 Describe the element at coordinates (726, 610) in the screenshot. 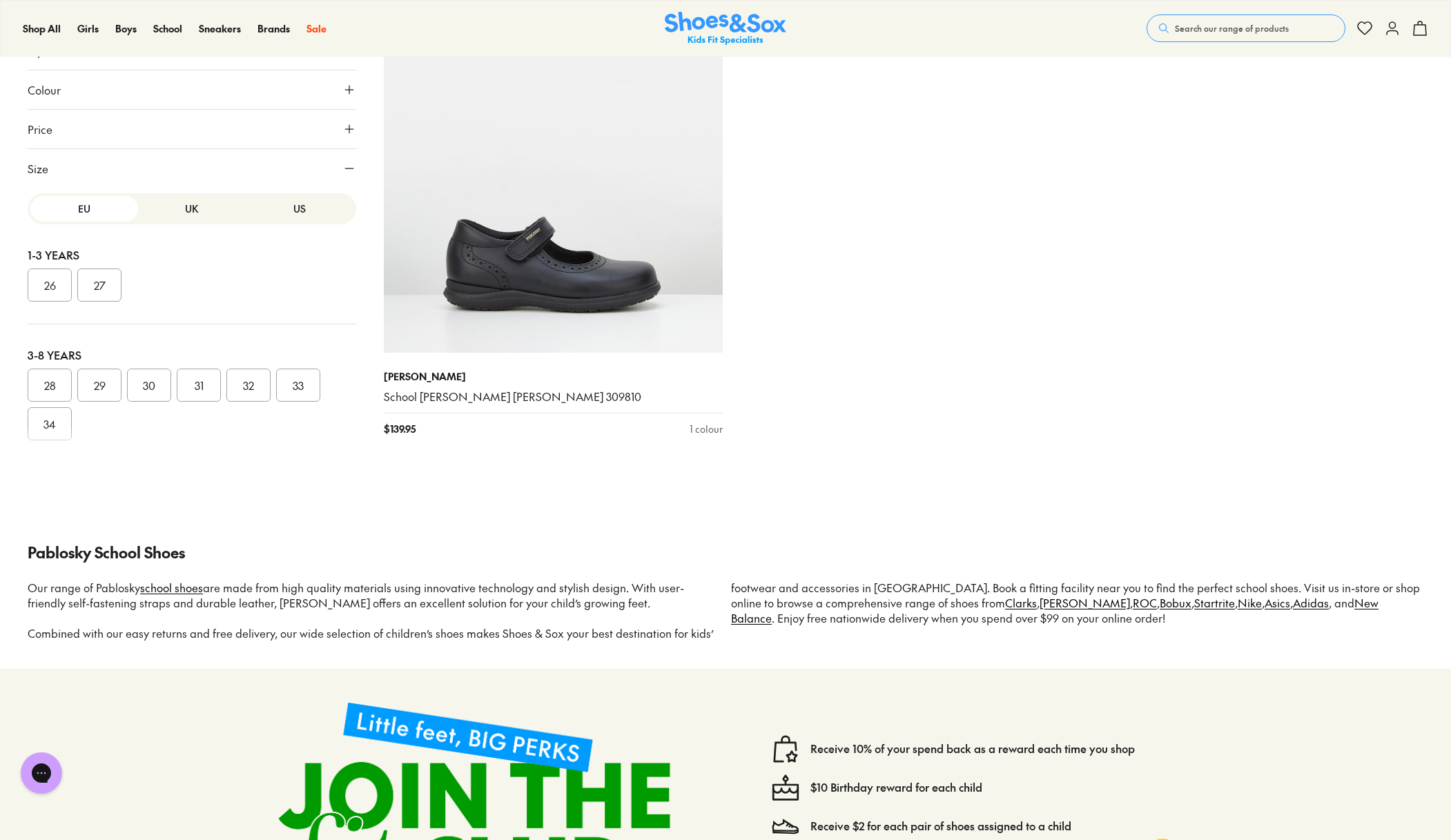

I see `p: Combined with our easy returns and free delivery, our wide selection of children’s shoes makes Sh...` at that location.